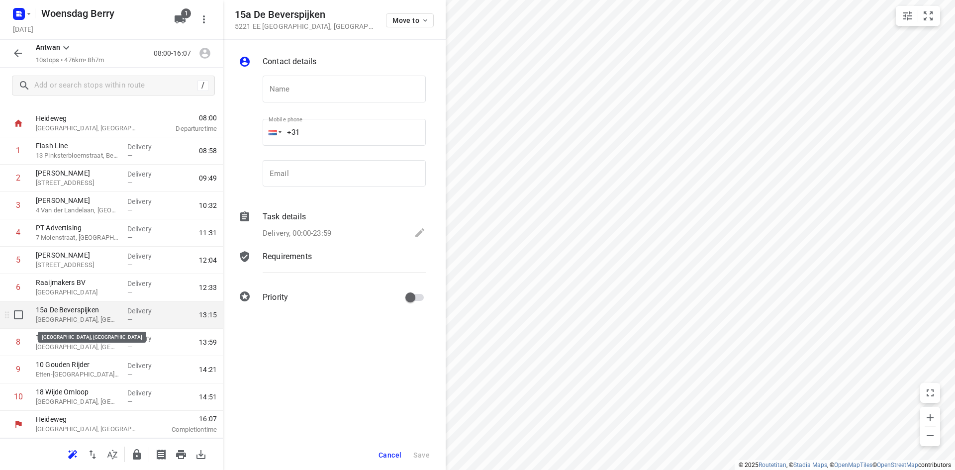  I want to click on div: Contact details, so click(332, 63).